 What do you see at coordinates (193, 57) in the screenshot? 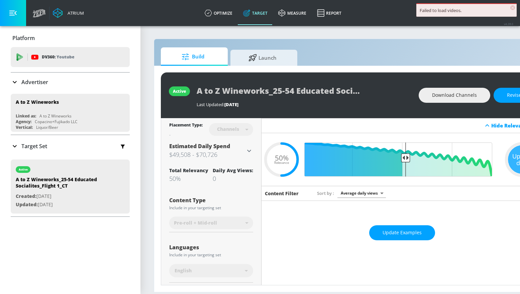
I see `span: Build` at bounding box center [193, 57].